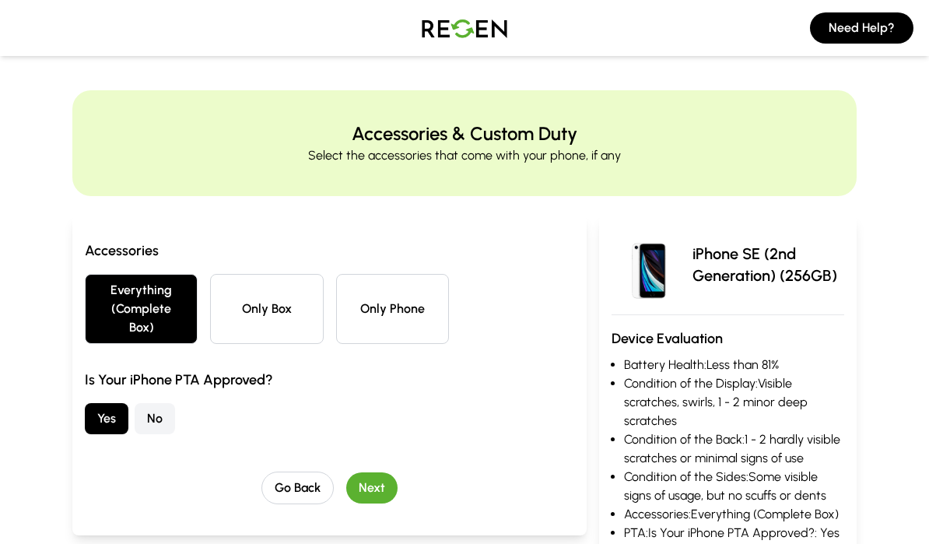  I want to click on img: iPhone SE (2nd Generation), so click(649, 265).